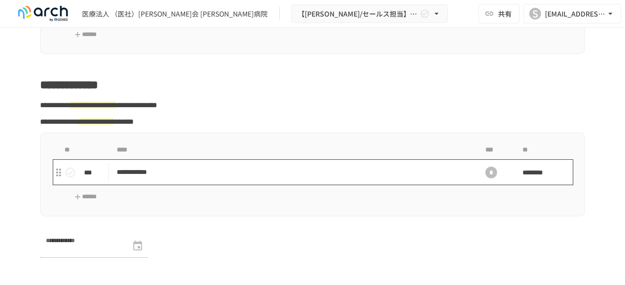  Describe the element at coordinates (43, 14) in the screenshot. I see `img: logo-default@2x-9cf2c760.svg` at that location.